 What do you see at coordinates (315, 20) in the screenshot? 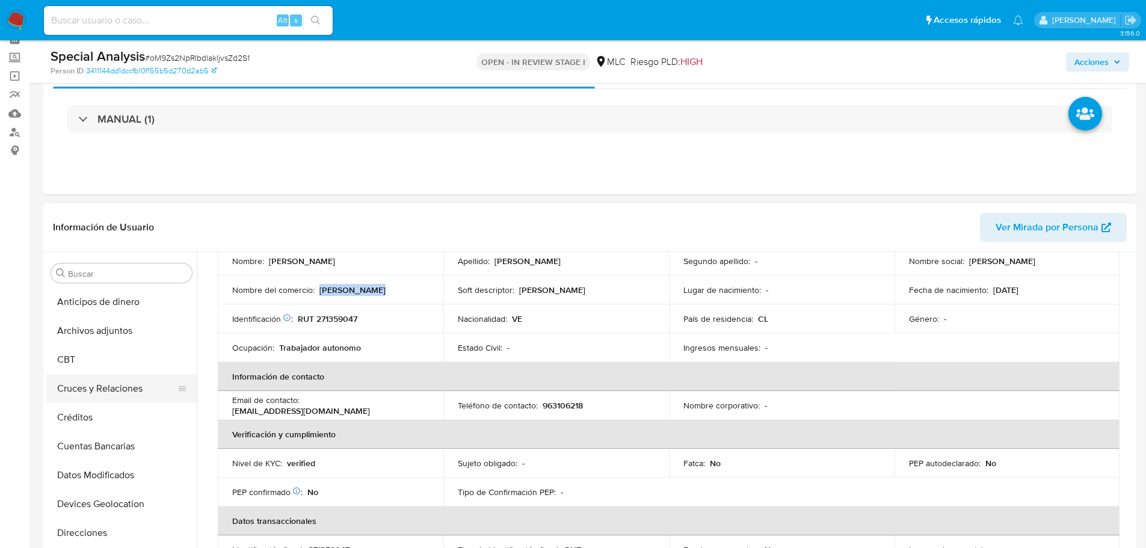
I see `button: search-icon` at bounding box center [315, 20].